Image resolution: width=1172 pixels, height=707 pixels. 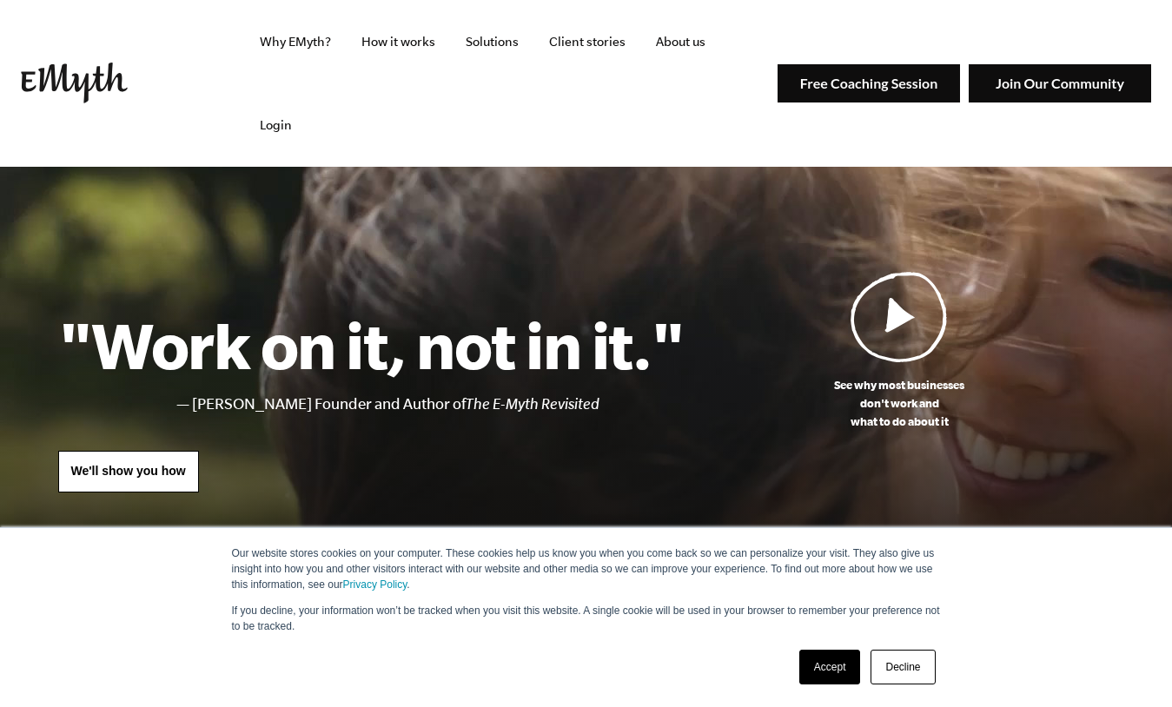 I want to click on img: Join Our Community, so click(x=1060, y=83).